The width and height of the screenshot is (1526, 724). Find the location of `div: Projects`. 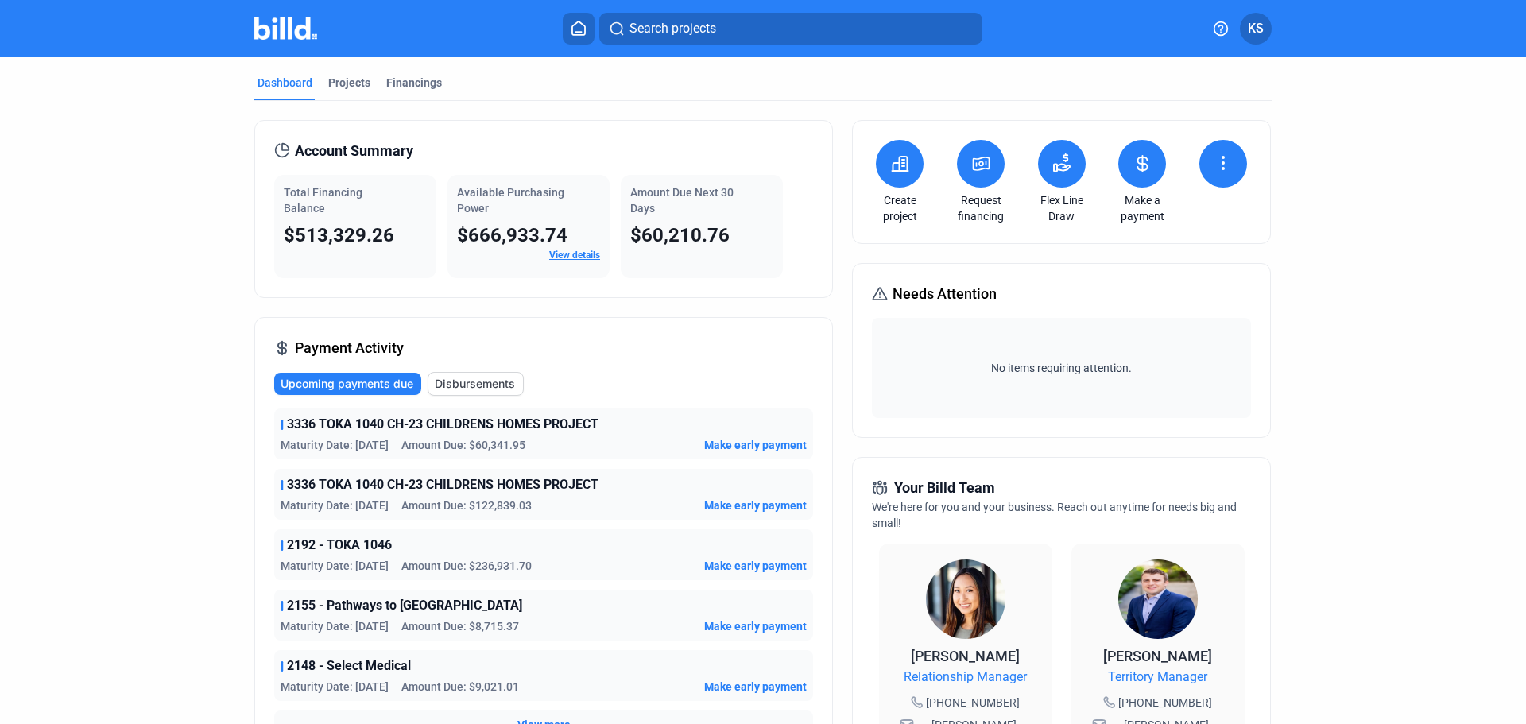

div: Projects is located at coordinates (349, 83).